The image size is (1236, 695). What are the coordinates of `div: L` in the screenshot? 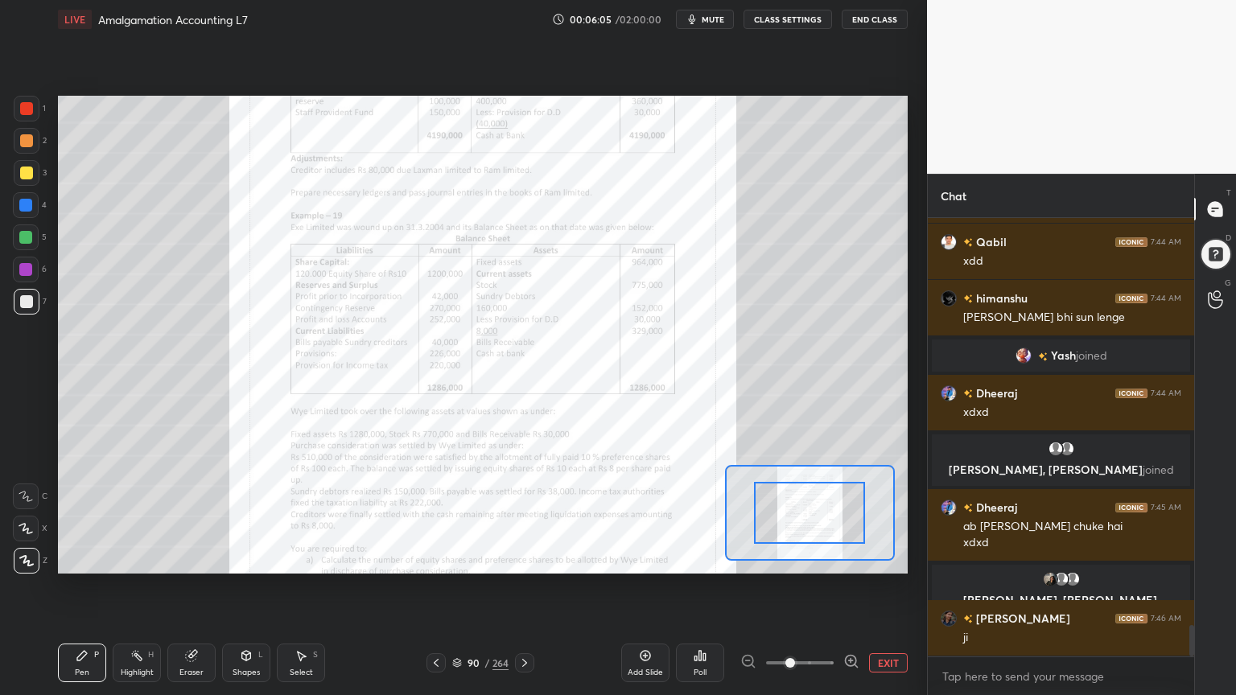 It's located at (261, 655).